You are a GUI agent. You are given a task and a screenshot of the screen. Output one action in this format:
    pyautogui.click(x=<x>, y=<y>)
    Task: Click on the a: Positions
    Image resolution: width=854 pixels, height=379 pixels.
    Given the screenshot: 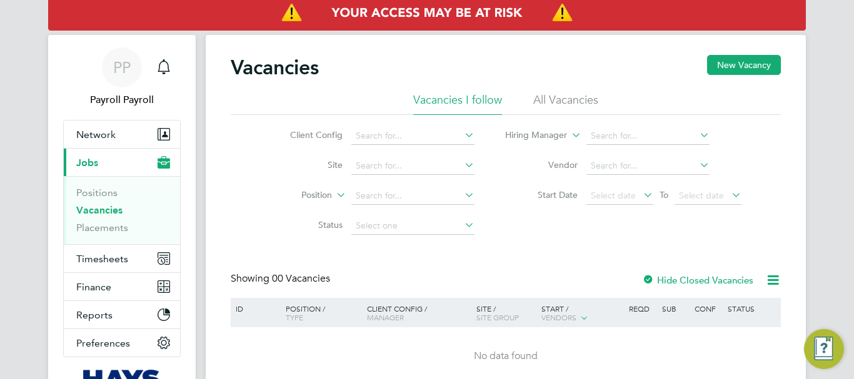 What is the action you would take?
    pyautogui.click(x=97, y=193)
    